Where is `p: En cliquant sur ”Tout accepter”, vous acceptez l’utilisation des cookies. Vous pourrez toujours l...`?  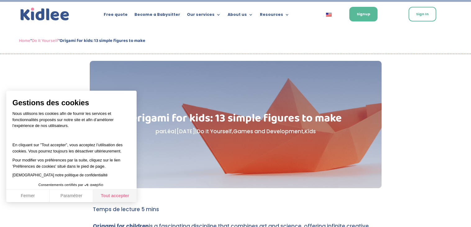 p: En cliquant sur ”Tout accepter”, vous acceptez l’utilisation des cookies. Vous pourrez toujours l... is located at coordinates (71, 145).